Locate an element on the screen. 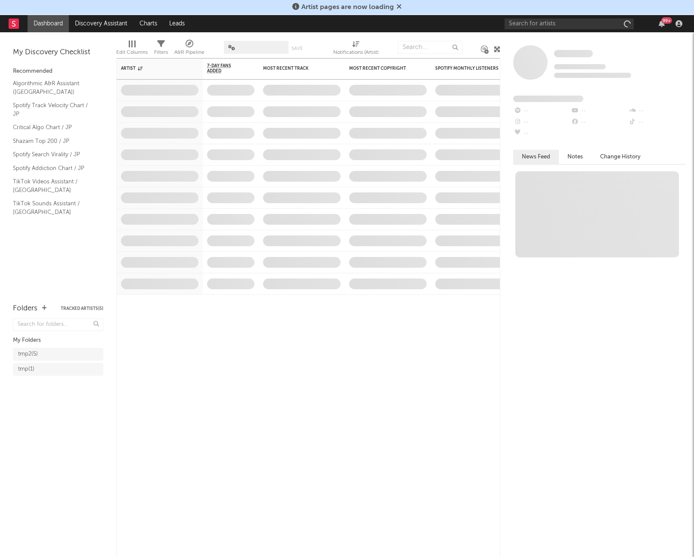 The height and width of the screenshot is (557, 694). div: Spotify Monthly Listeners is located at coordinates (467, 68).